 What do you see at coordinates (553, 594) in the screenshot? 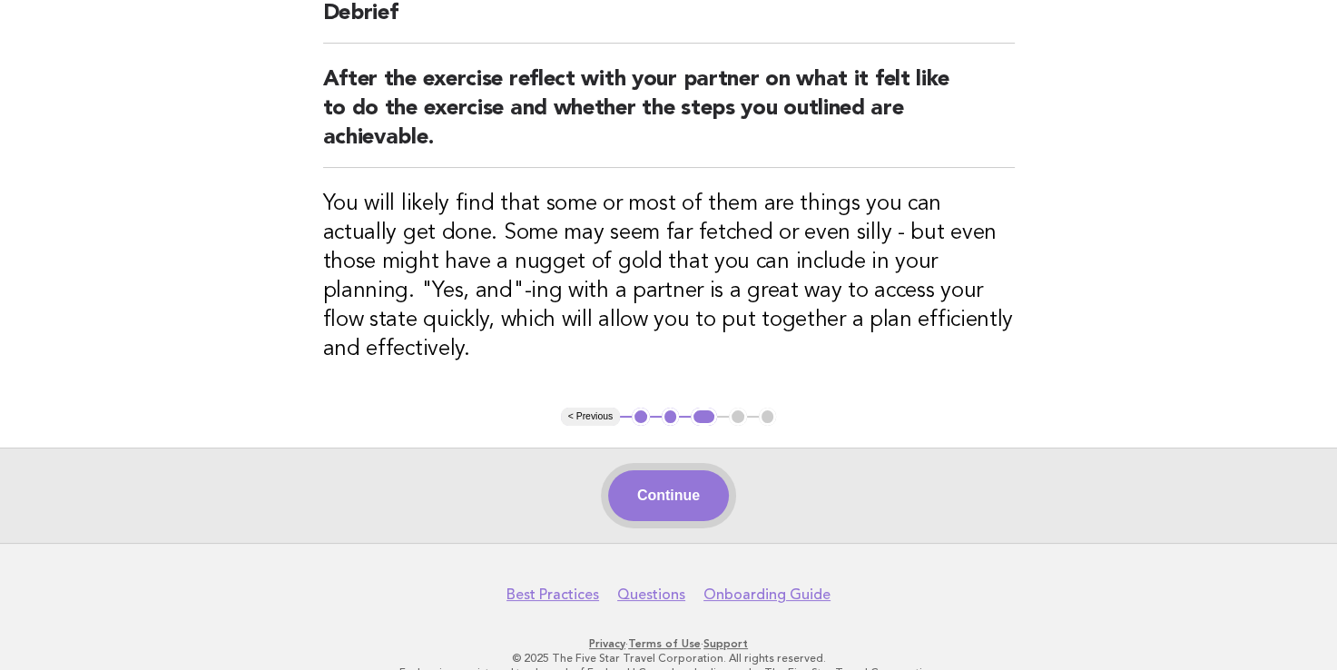
I see `a: Best Practices` at bounding box center [553, 594].